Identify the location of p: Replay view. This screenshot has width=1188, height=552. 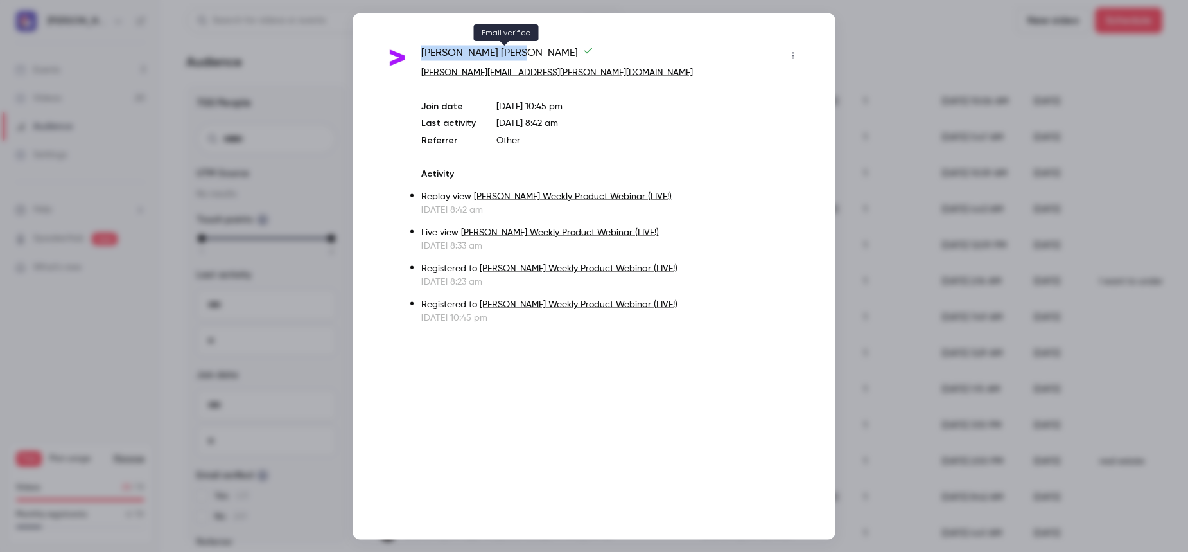
(612, 196).